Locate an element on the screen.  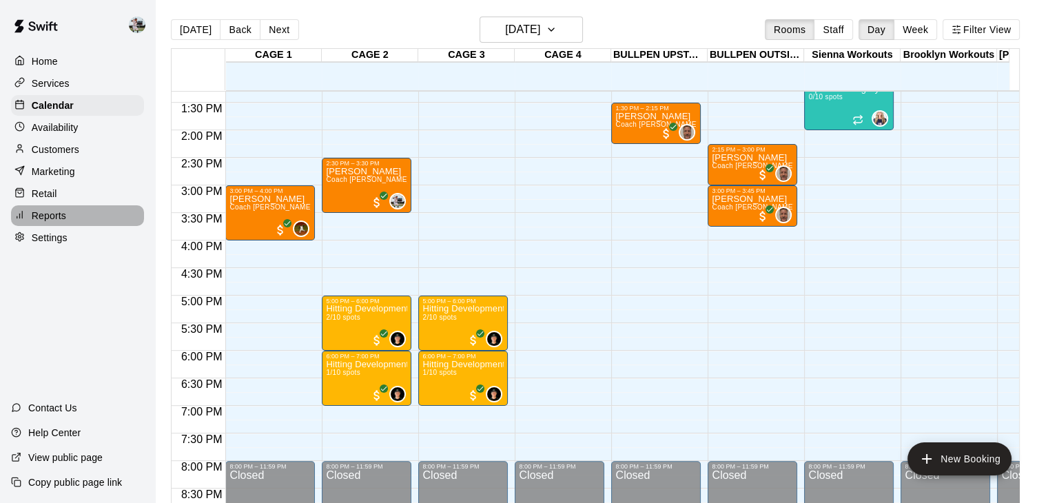
span: 7:00 PM is located at coordinates (202, 411).